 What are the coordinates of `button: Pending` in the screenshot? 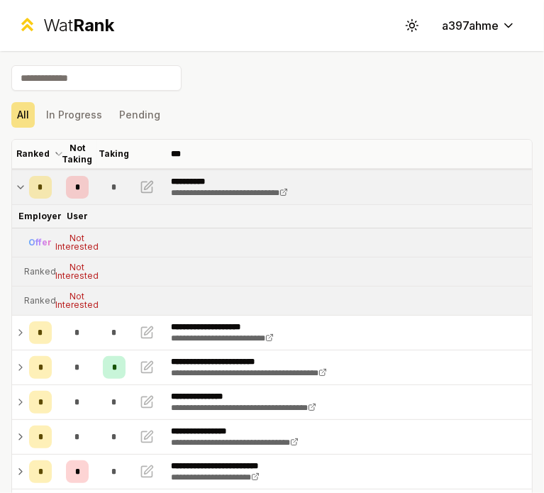 It's located at (140, 115).